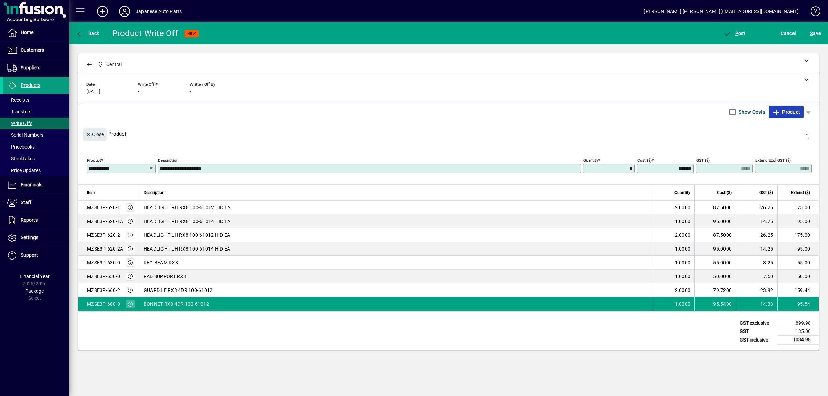 The image size is (828, 396). What do you see at coordinates (788, 33) in the screenshot?
I see `span: Cancel` at bounding box center [788, 33].